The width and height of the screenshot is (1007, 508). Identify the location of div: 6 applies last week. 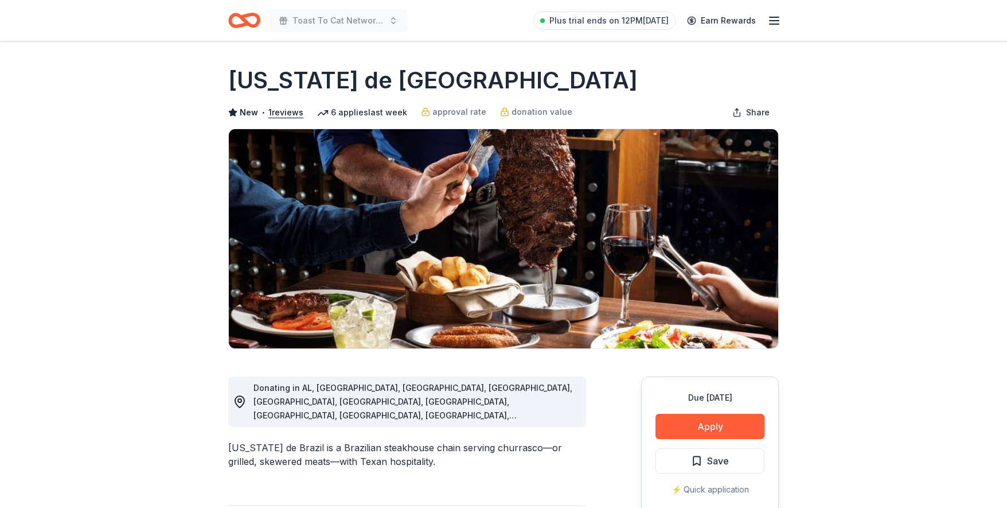
(362, 112).